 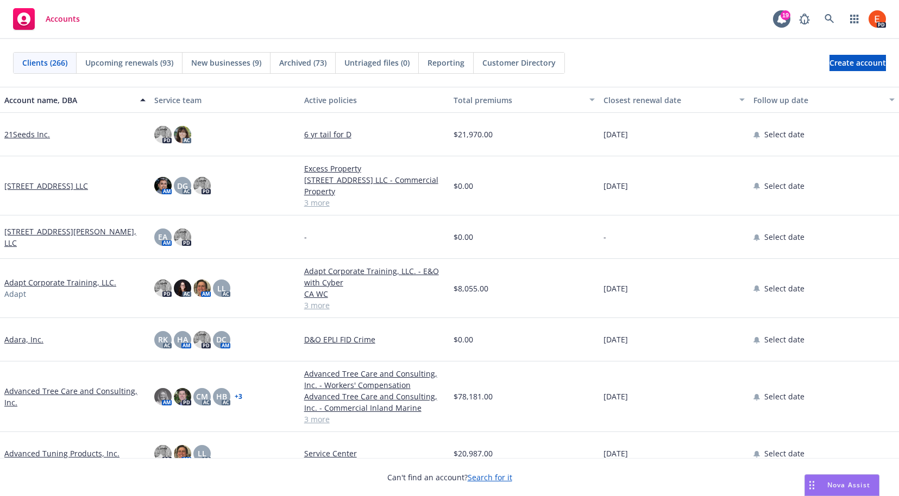 I want to click on button: Service team, so click(x=225, y=100).